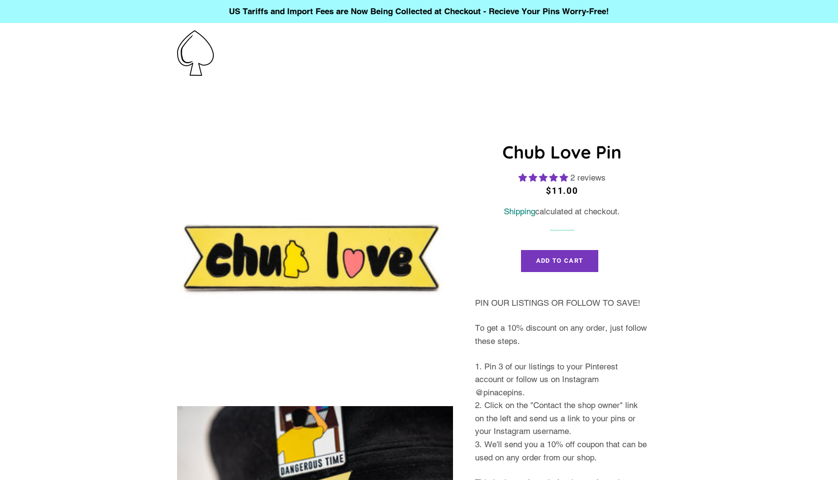 The height and width of the screenshot is (480, 838). What do you see at coordinates (560, 260) in the screenshot?
I see `span: Add to Cart` at bounding box center [560, 260].